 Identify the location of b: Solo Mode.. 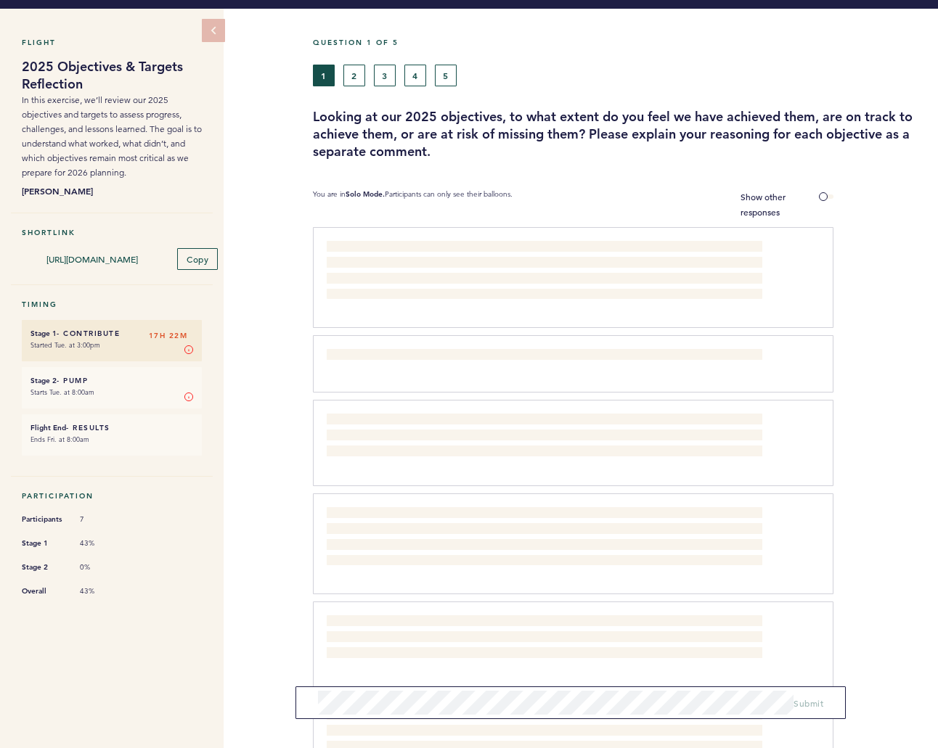
(365, 194).